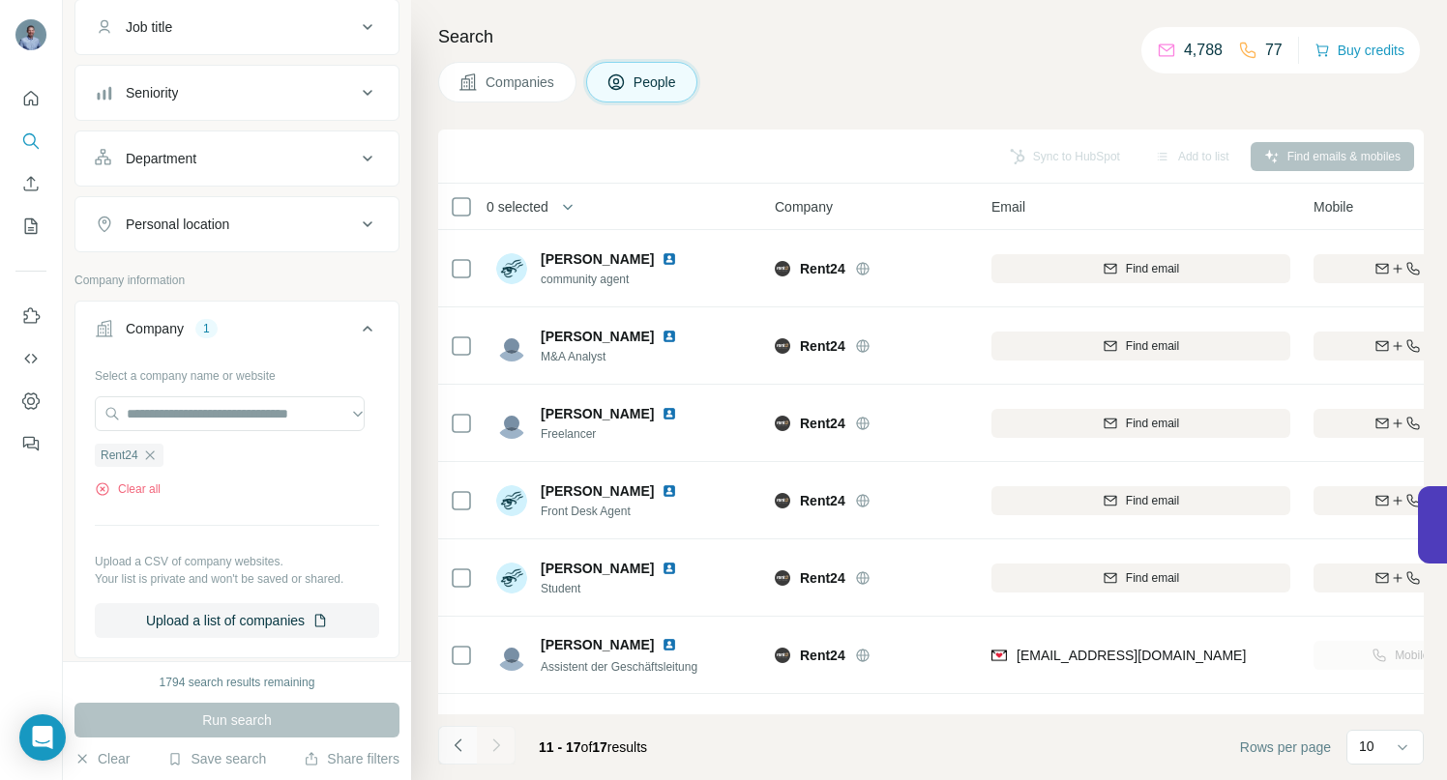  I want to click on button: Clear all, so click(128, 489).